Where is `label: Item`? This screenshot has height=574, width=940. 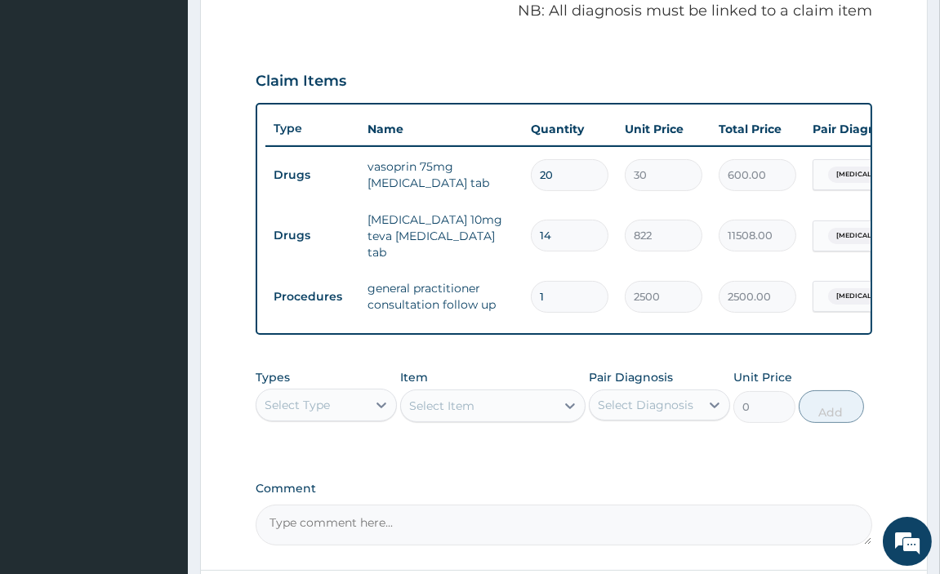
label: Item is located at coordinates (414, 377).